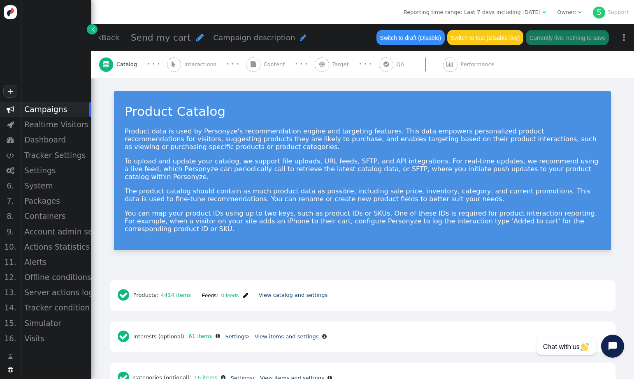  What do you see at coordinates (276, 65) in the screenshot?
I see `span: Content` at bounding box center [276, 65].